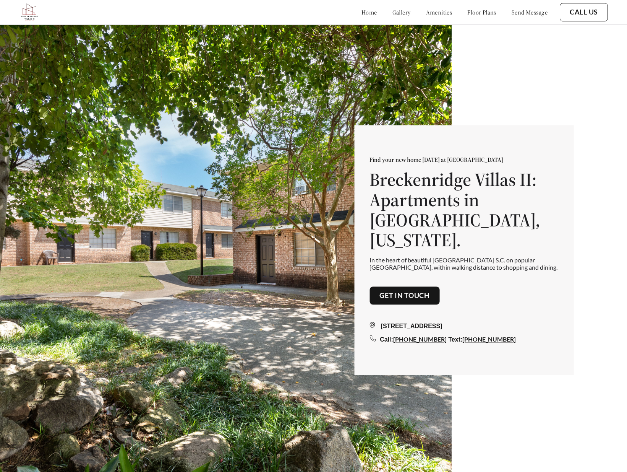 The height and width of the screenshot is (472, 627). Describe the element at coordinates (405, 295) in the screenshot. I see `a: Get in touch` at that location.